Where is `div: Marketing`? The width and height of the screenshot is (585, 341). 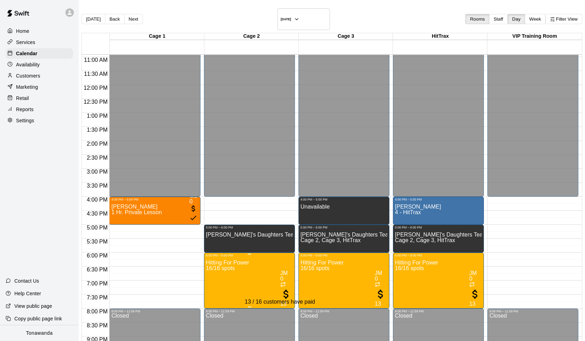
div: Marketing is located at coordinates (39, 87).